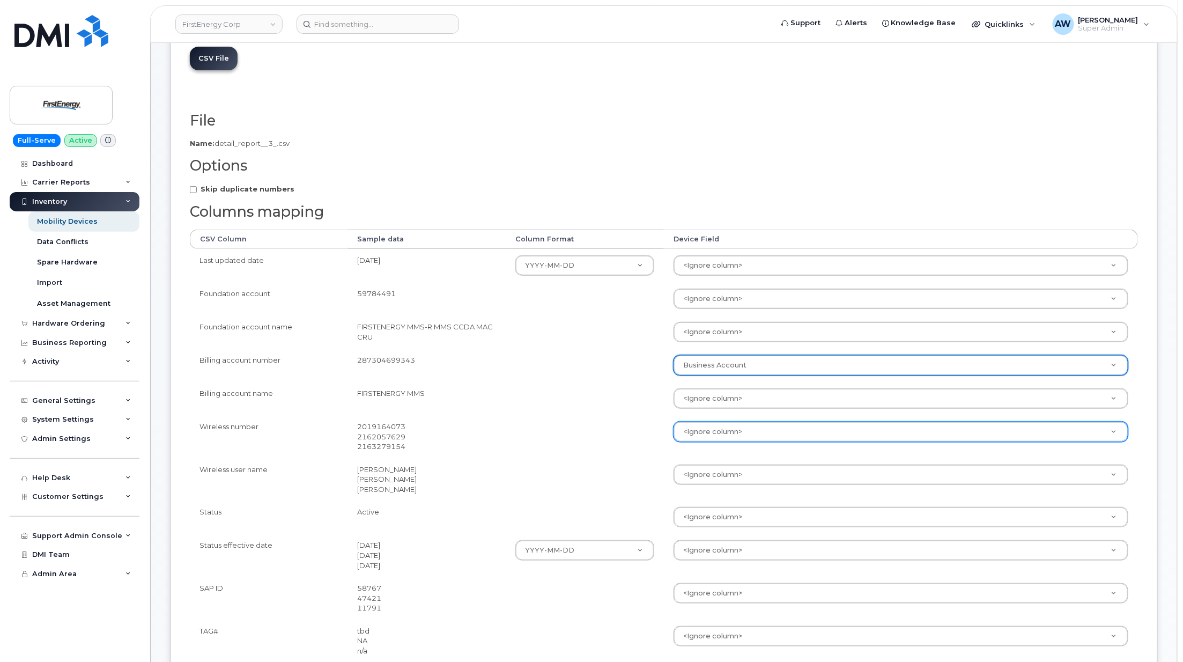 The height and width of the screenshot is (662, 1183). I want to click on span: AW, so click(1064, 24).